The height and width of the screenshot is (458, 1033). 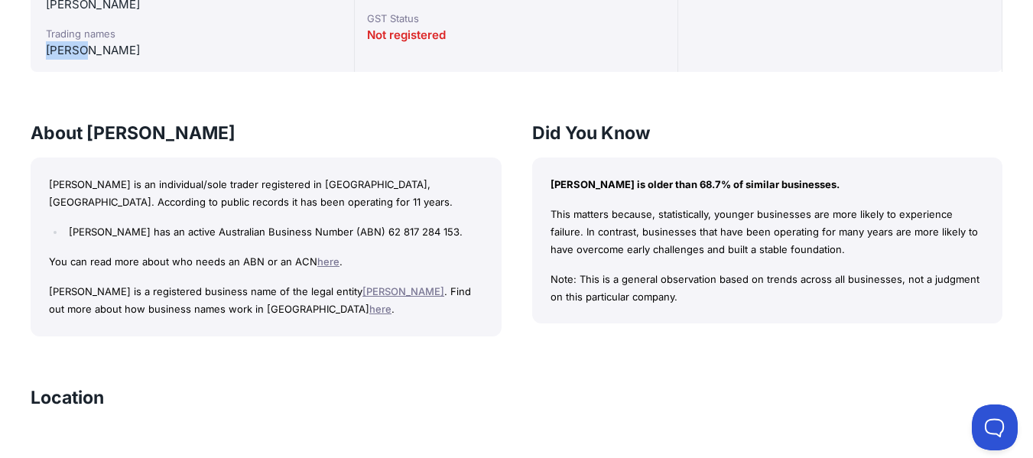 I want to click on p: This matters because, statistically, younger businesses are more likely to experience failure. In..., so click(x=768, y=232).